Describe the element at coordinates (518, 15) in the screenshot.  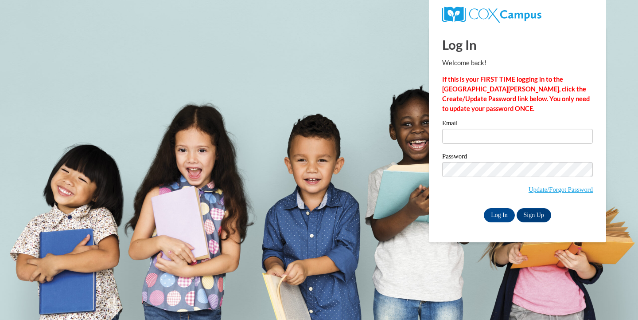
I see `a: COX Campus` at that location.